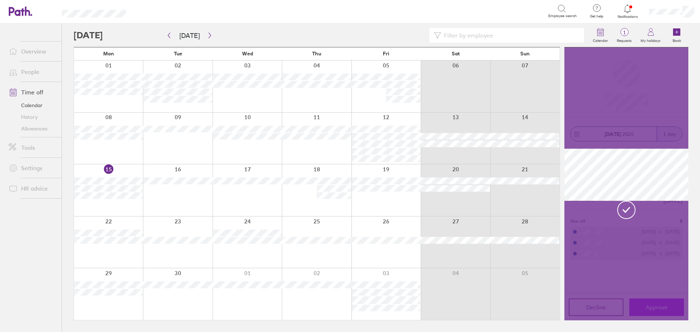 This screenshot has height=332, width=700. I want to click on label: My holidays, so click(651, 40).